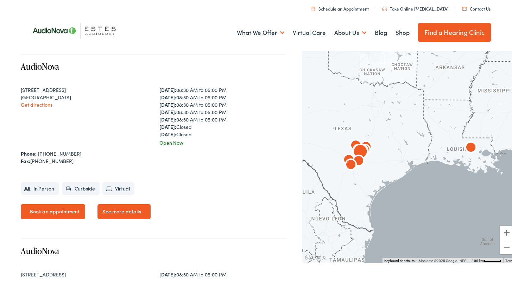  Describe the element at coordinates (476, 7) in the screenshot. I see `a: Contact Us` at that location.